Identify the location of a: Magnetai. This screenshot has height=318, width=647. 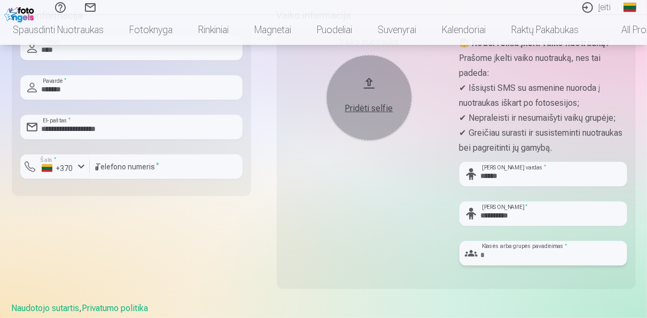
(272, 30).